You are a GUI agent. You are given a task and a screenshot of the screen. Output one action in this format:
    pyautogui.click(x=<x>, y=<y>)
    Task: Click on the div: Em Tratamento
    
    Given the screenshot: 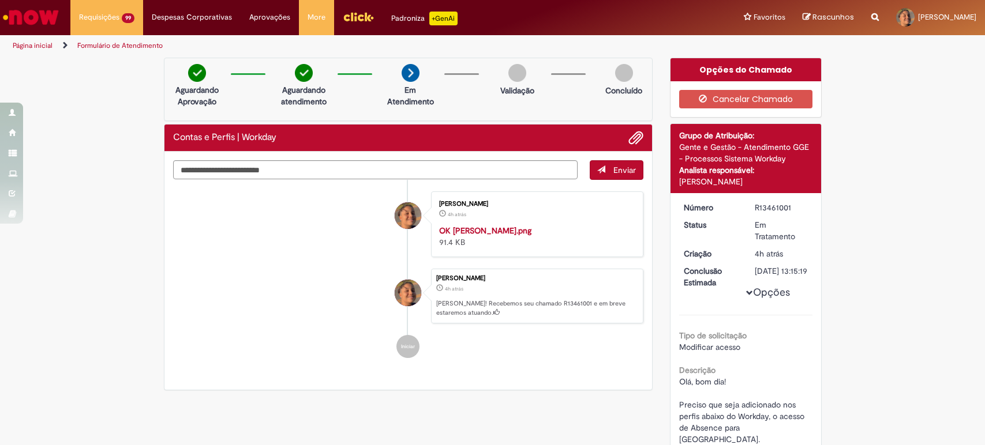 What is the action you would take?
    pyautogui.click(x=781, y=231)
    